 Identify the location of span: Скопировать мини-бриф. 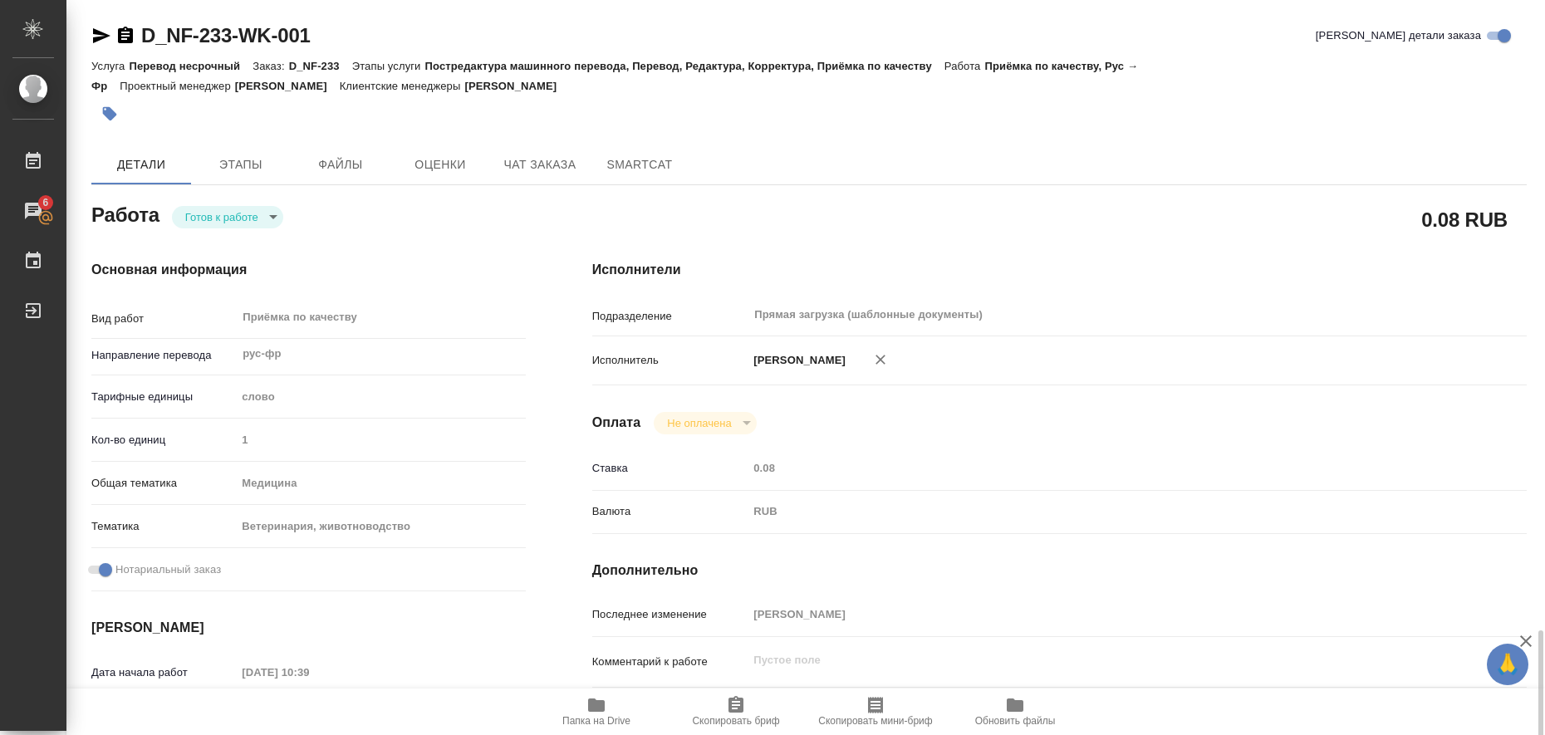
(875, 721).